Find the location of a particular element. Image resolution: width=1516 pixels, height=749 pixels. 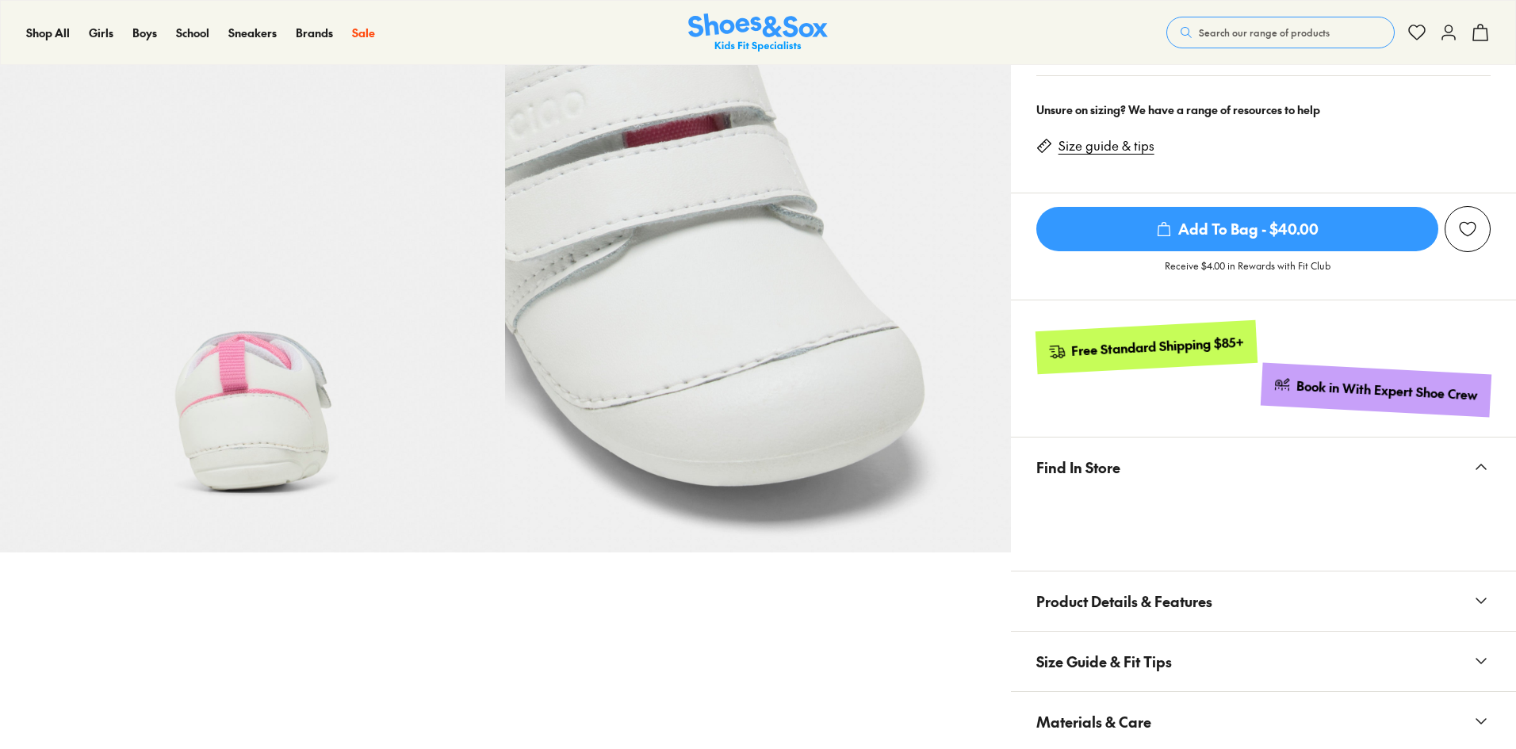

a: Book in With Expert Shoe Crew is located at coordinates (1375, 389).